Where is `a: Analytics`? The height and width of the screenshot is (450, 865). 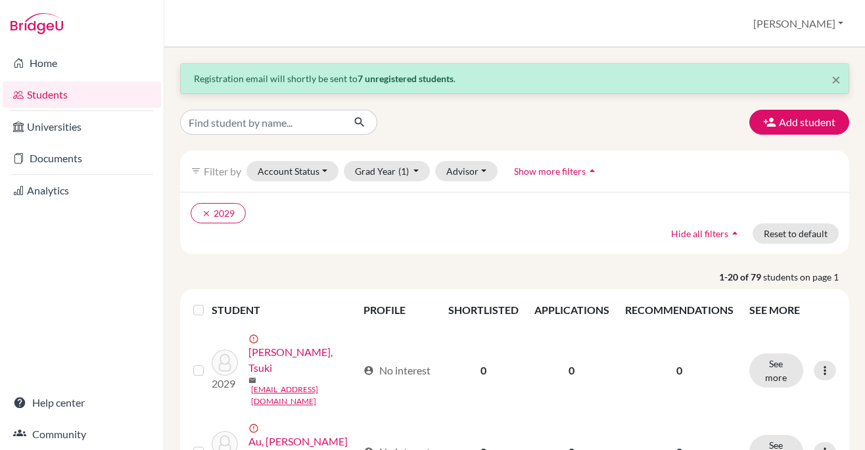
a: Analytics is located at coordinates (82, 191).